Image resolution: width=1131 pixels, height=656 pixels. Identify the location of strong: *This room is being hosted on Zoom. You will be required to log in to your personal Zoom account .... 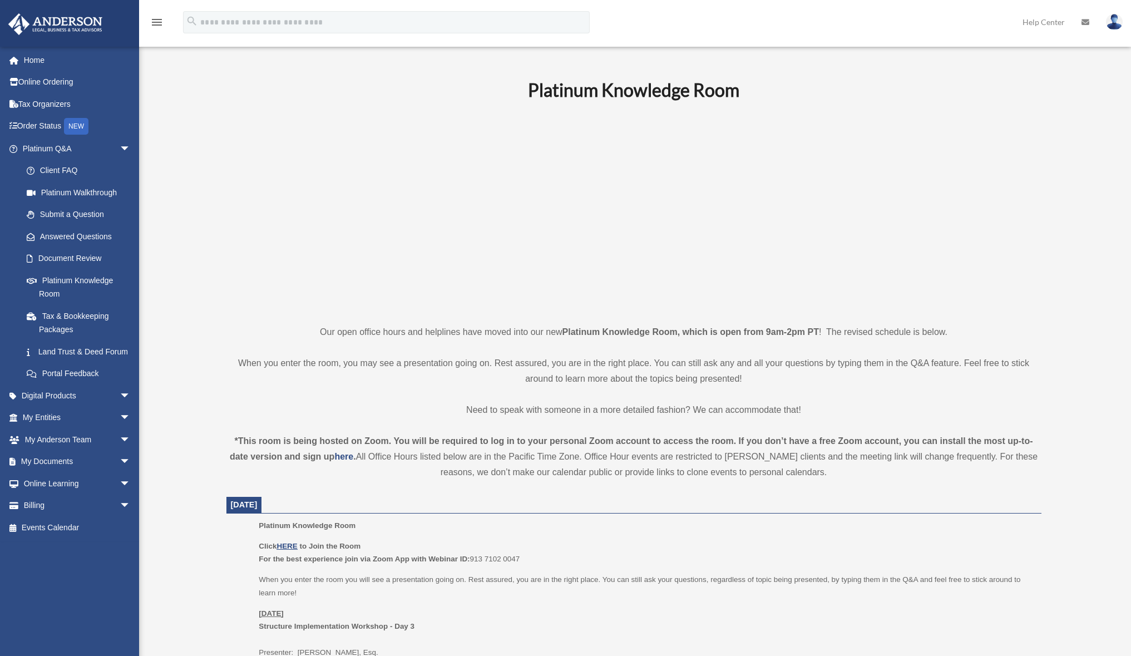
(631, 448).